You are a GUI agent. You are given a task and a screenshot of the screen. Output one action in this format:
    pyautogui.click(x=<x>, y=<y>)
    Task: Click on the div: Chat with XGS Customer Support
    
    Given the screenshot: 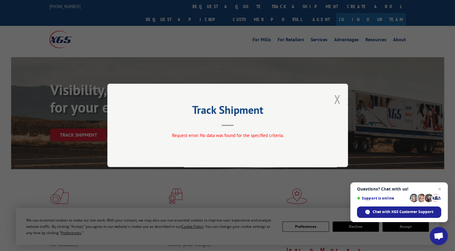 What is the action you would take?
    pyautogui.click(x=399, y=212)
    